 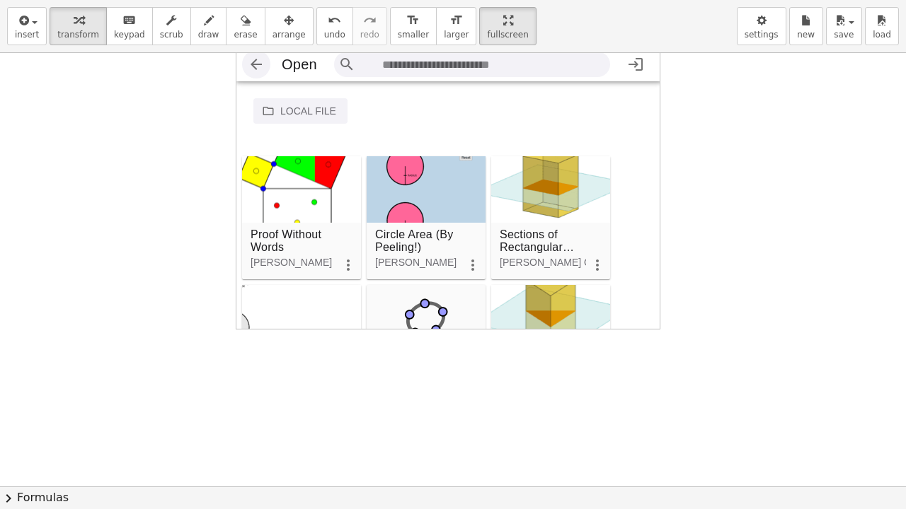 What do you see at coordinates (27, 26) in the screenshot?
I see `button: insert` at bounding box center [27, 26].